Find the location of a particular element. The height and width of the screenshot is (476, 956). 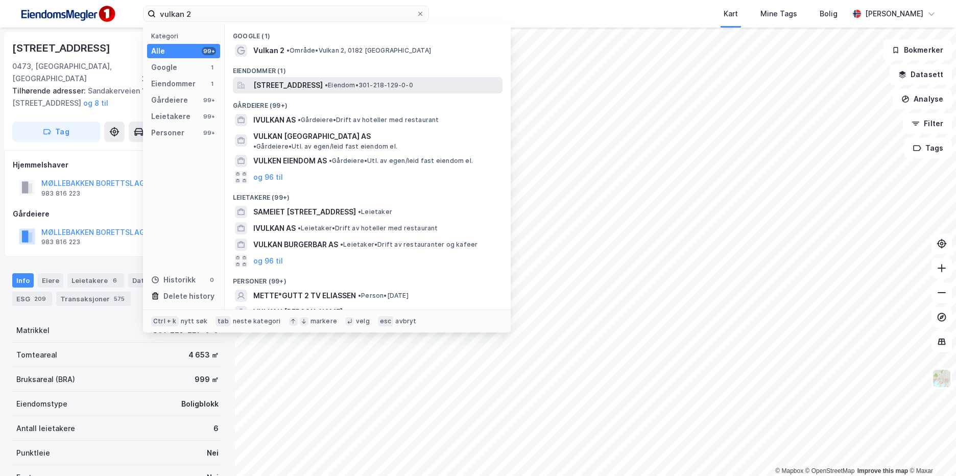

button: Tag is located at coordinates (56, 132).